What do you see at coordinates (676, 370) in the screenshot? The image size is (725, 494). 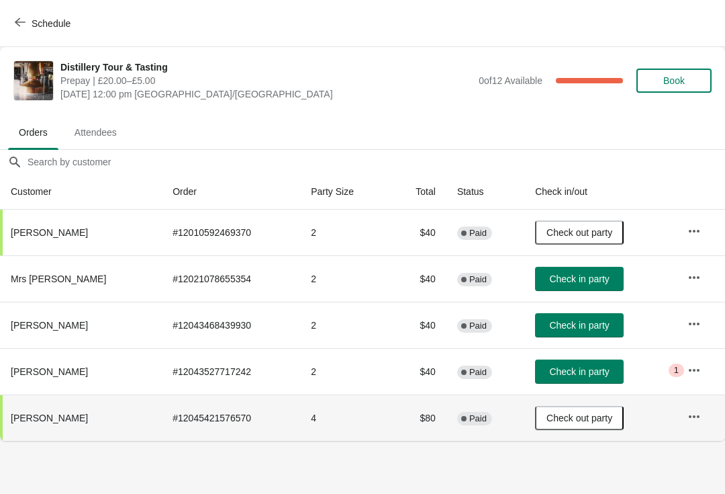 I see `span: 1` at bounding box center [676, 370].